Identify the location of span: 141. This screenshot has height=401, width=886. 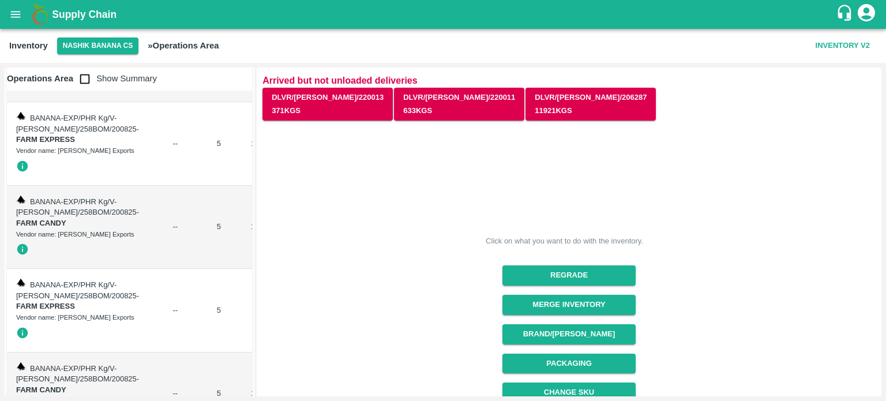
(257, 393).